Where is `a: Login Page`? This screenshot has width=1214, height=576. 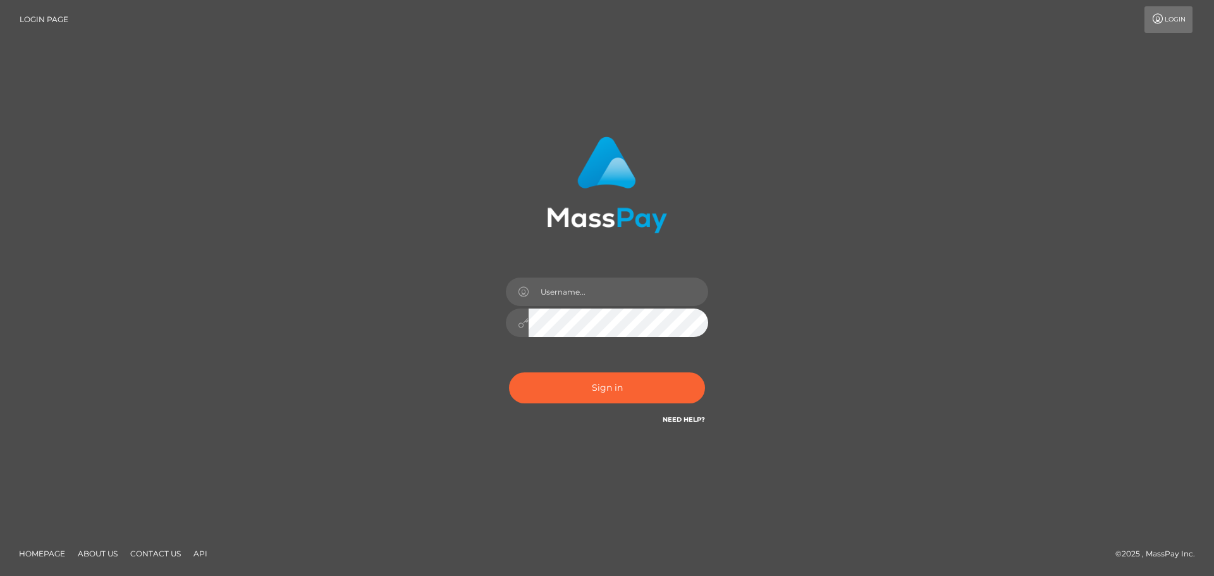 a: Login Page is located at coordinates (44, 20).